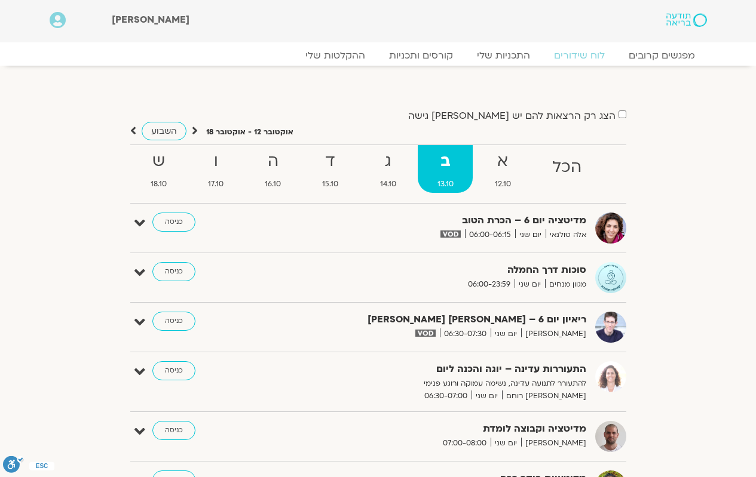  What do you see at coordinates (565, 284) in the screenshot?
I see `span: מגוון מנחים` at bounding box center [565, 284].